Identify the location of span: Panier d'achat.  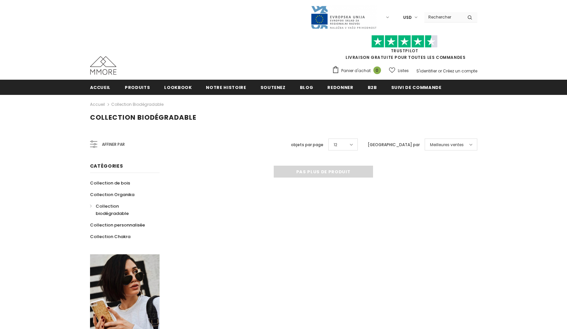
(356, 71).